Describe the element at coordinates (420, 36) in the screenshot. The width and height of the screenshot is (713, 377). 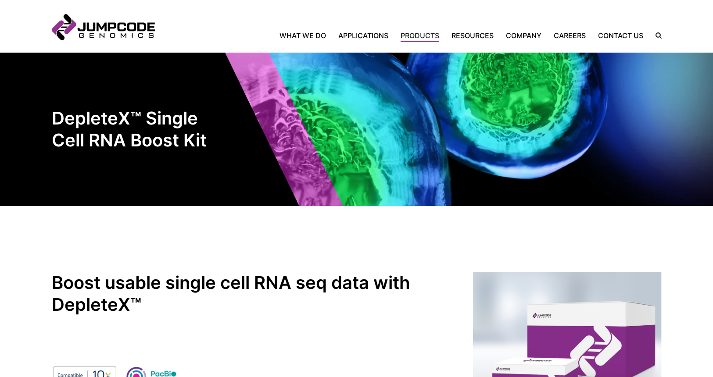
I see `a: Products` at that location.